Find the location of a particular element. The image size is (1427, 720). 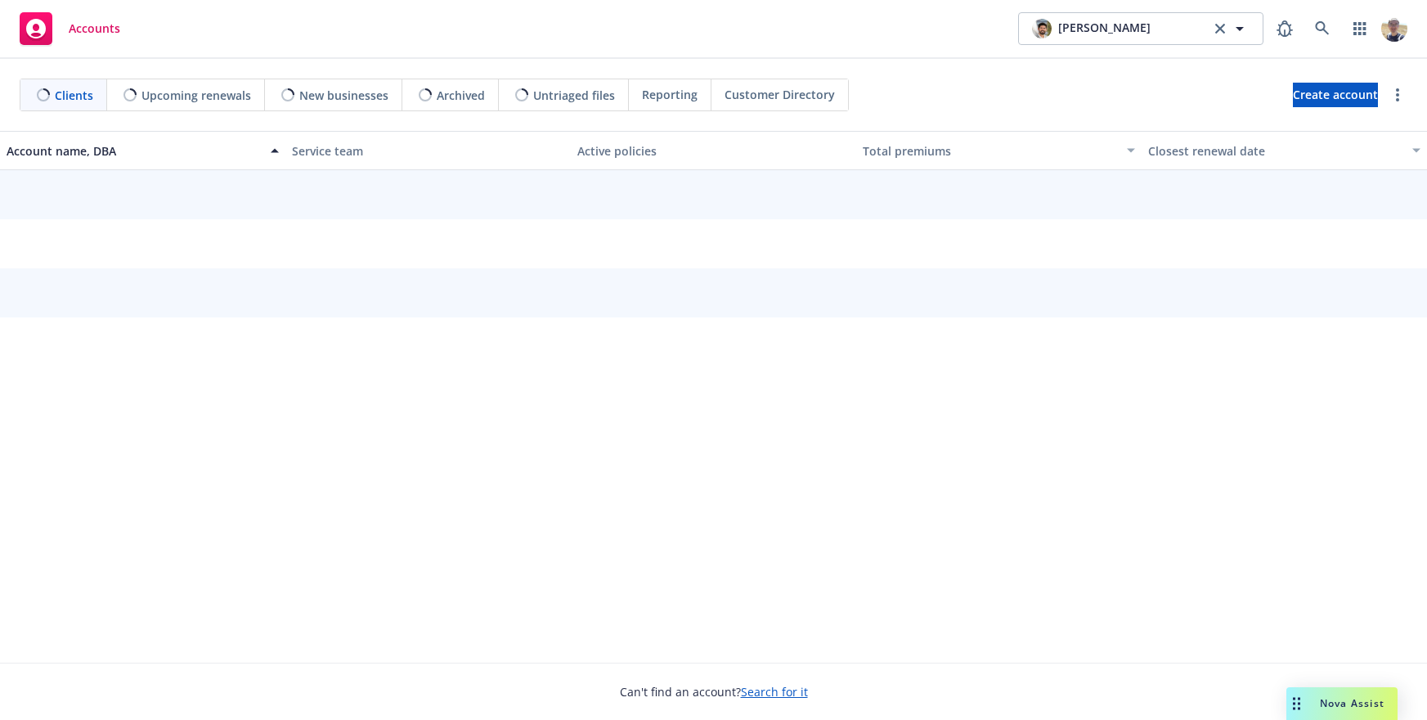

div: Total premiums is located at coordinates (989, 150).